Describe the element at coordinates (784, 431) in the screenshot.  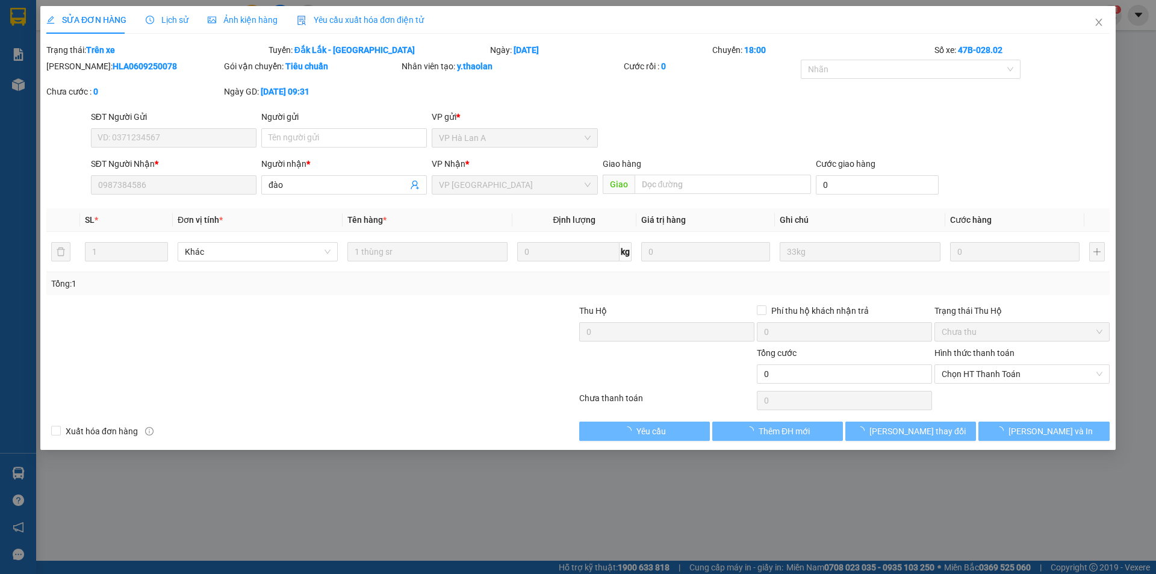
I see `span: Thêm ĐH mới` at that location.